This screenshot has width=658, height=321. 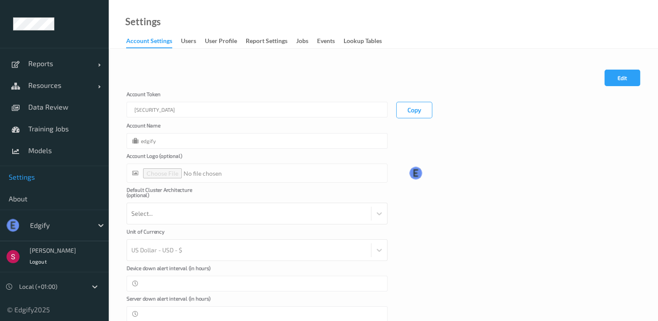 I want to click on div: events, so click(x=326, y=42).